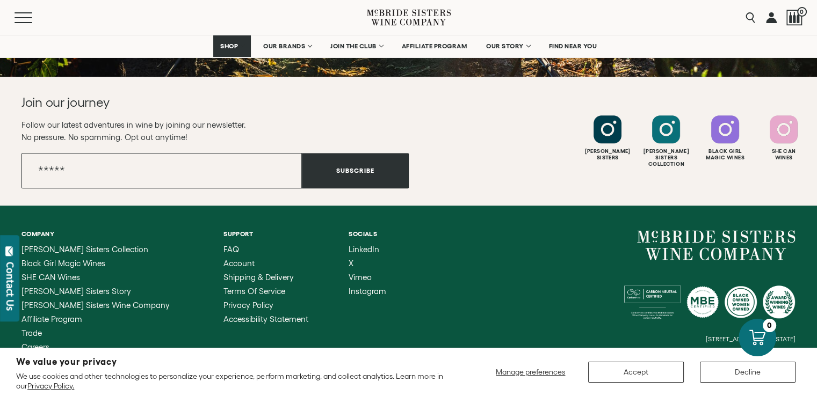 The width and height of the screenshot is (817, 396). What do you see at coordinates (248, 305) in the screenshot?
I see `span: Privacy Policy` at bounding box center [248, 305].